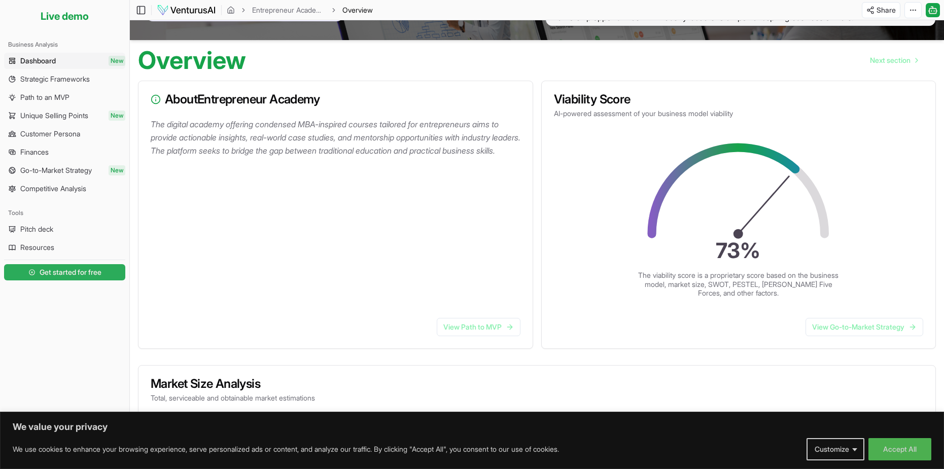  What do you see at coordinates (64, 272) in the screenshot?
I see `button: Get started for free` at bounding box center [64, 272].